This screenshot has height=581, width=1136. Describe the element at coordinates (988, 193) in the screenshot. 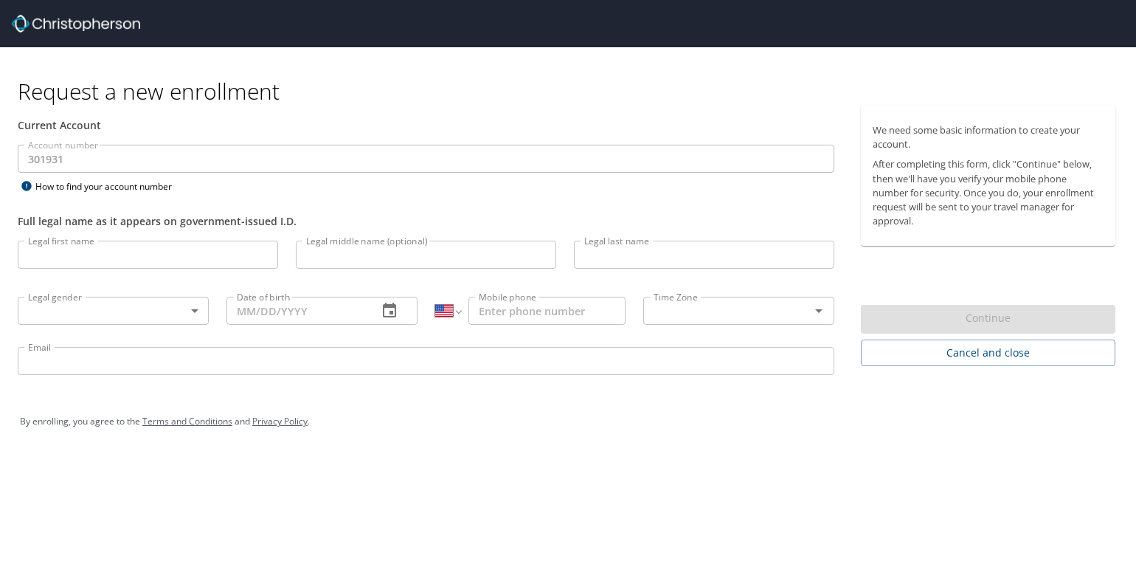

I see `p: After completing this form, click "Continue" below, then we'll have you verify your mobile phone ...` at that location.